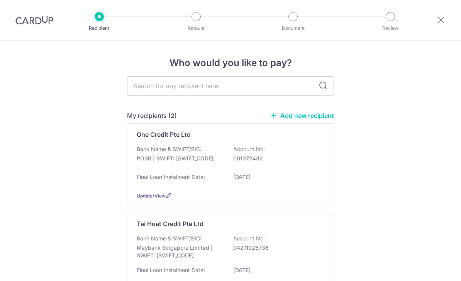 The height and width of the screenshot is (281, 461). What do you see at coordinates (231, 86) in the screenshot?
I see `input: Search for any recipient here` at bounding box center [231, 86].